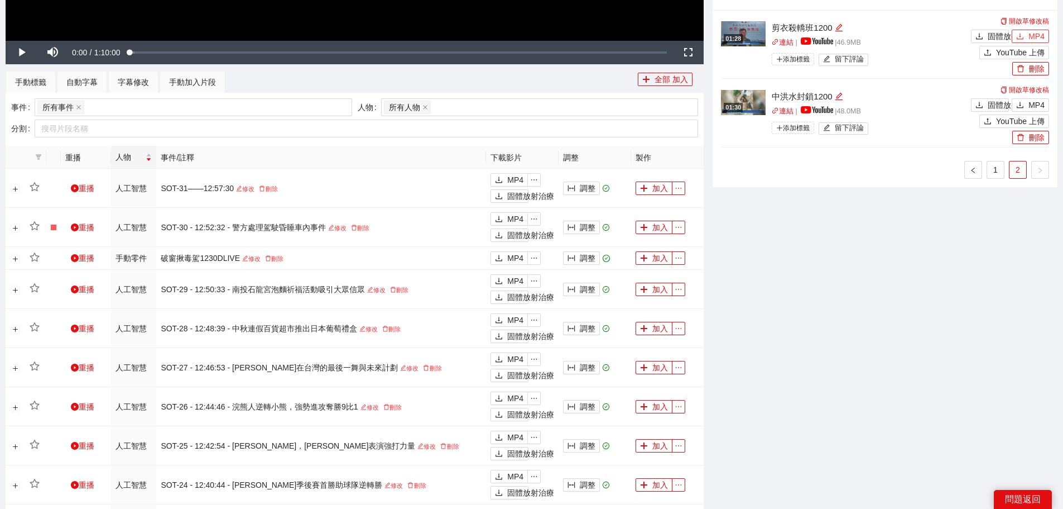 This screenshot has width=1063, height=509. I want to click on li: 上一頁, so click(974, 170).